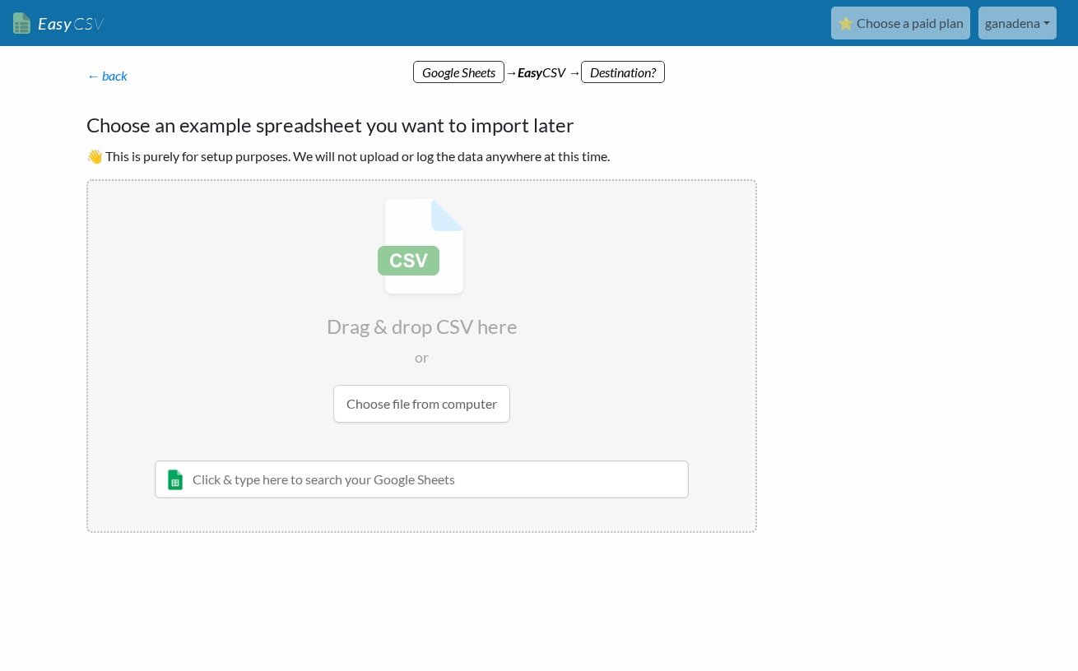 This screenshot has height=671, width=1078. I want to click on span: CSV, so click(87, 23).